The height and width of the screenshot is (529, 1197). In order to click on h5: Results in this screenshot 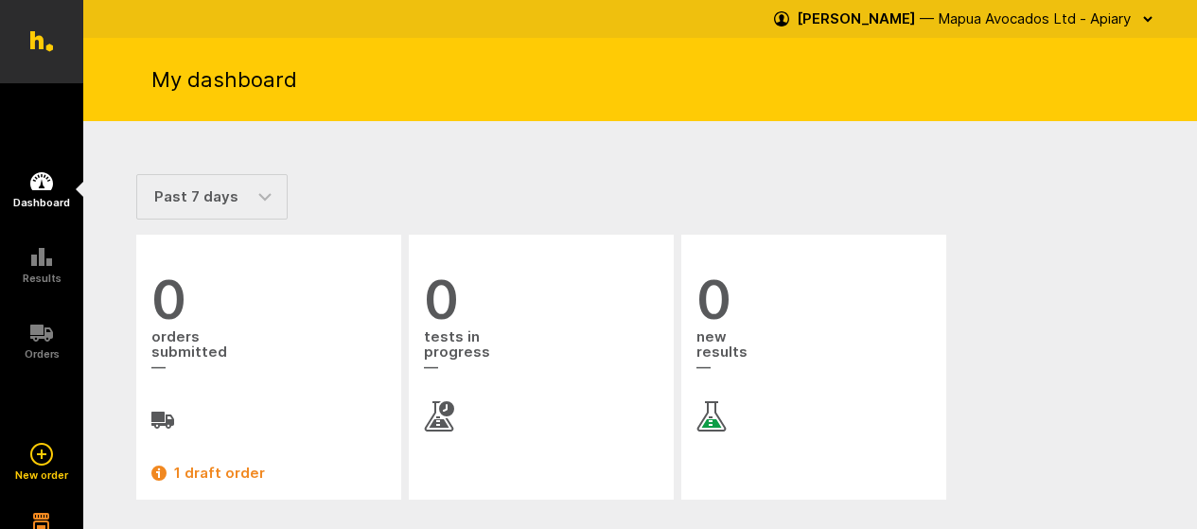, I will do `click(42, 278)`.